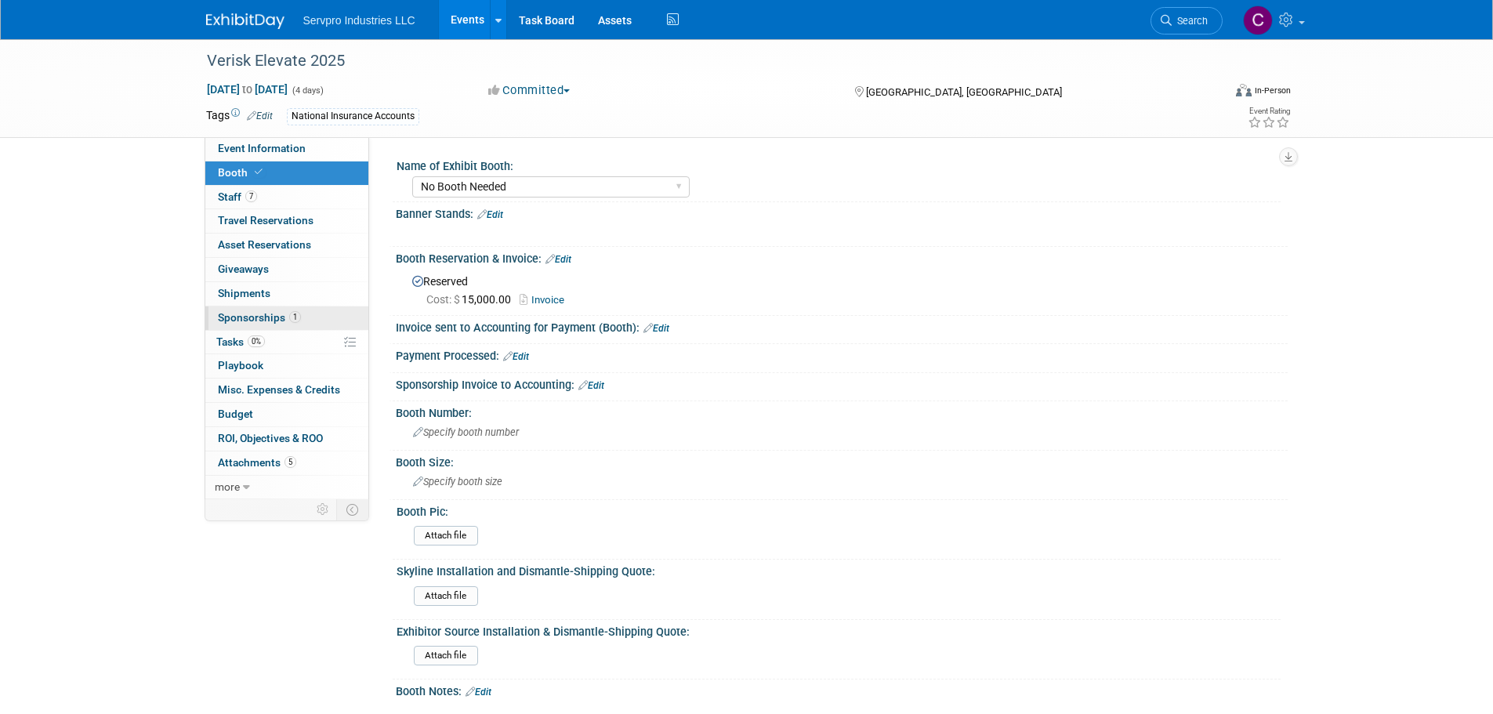 This screenshot has height=714, width=1493. What do you see at coordinates (1190, 20) in the screenshot?
I see `span: Search` at bounding box center [1190, 20].